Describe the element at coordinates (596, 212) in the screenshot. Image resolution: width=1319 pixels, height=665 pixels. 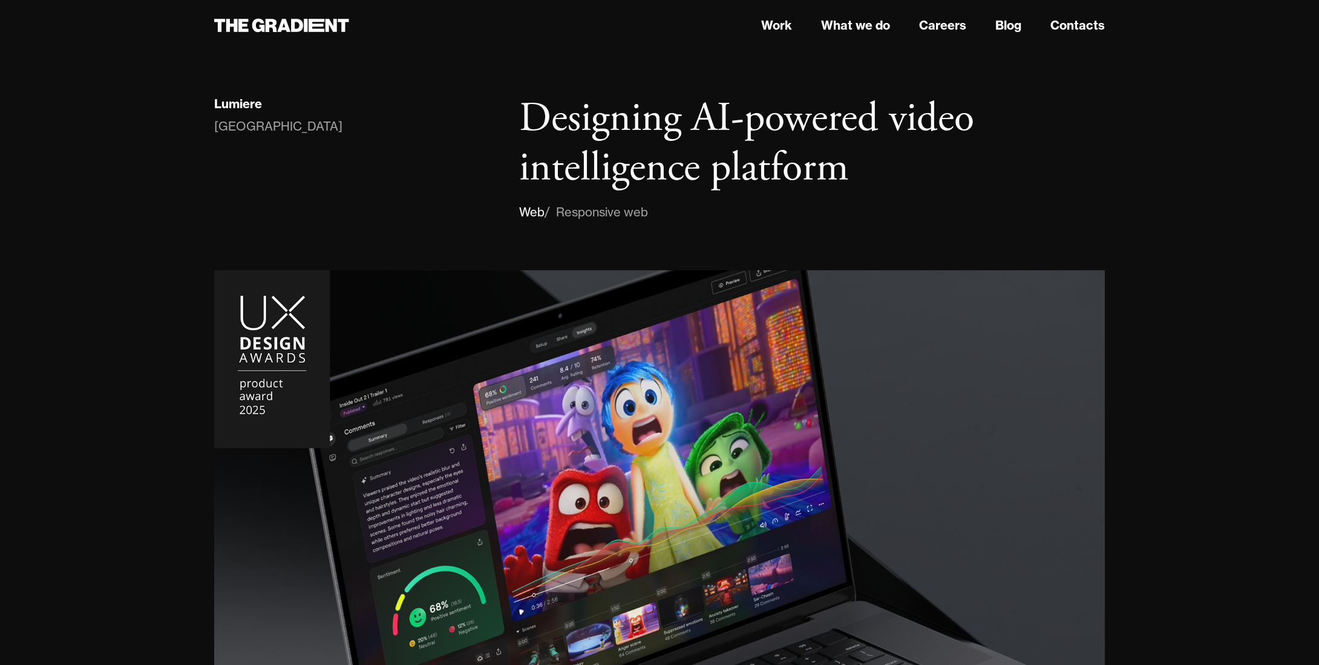
I see `div: / Responsive web` at that location.